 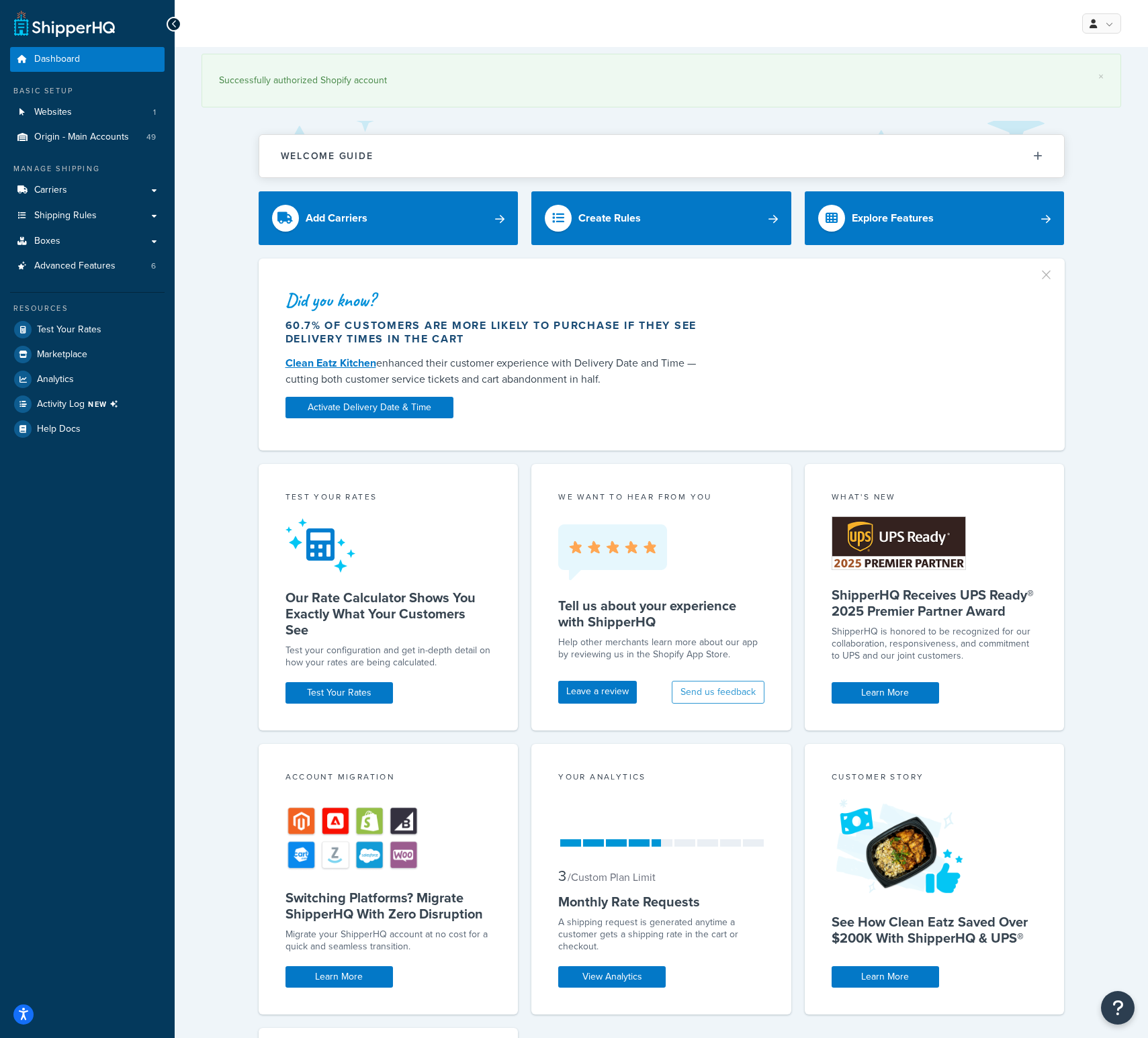 I want to click on button: Send us feedback, so click(x=718, y=693).